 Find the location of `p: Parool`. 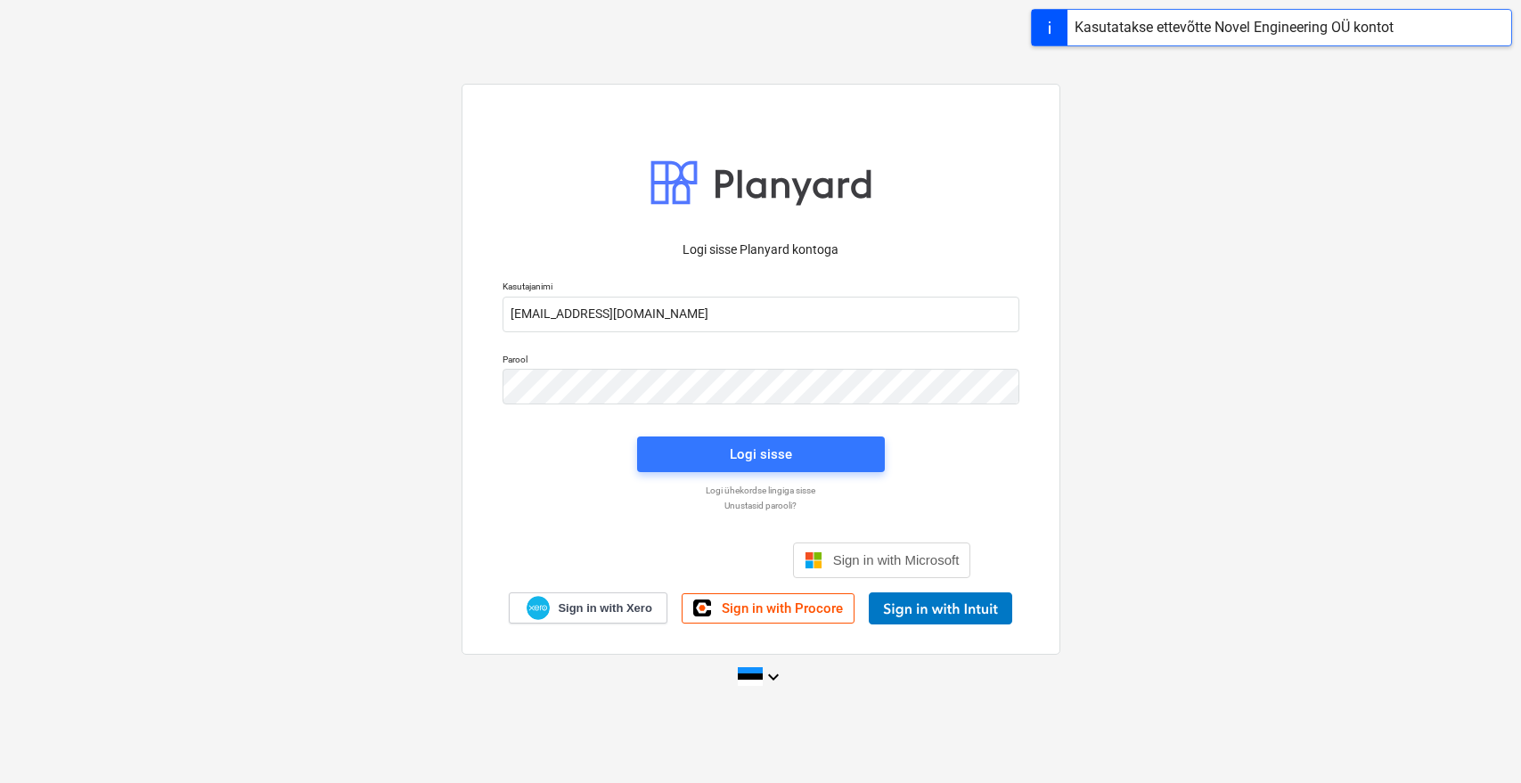

p: Parool is located at coordinates (761, 361).